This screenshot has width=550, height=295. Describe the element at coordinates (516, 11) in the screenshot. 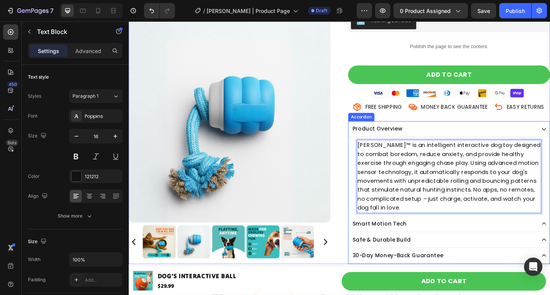

I see `div: Publish` at that location.